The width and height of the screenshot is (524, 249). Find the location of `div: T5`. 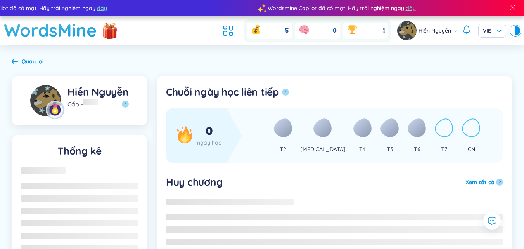

div: T5 is located at coordinates (390, 149).